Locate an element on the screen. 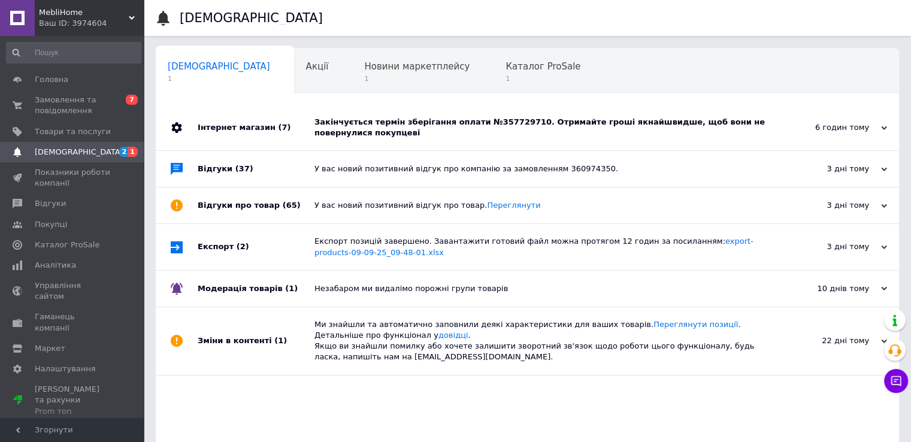 The height and width of the screenshot is (442, 911). div: Закінчується термін зберігання оплати №357729710. Отримайте гроші якнайшвидше, щоб вони не поверн... is located at coordinates (541, 128).